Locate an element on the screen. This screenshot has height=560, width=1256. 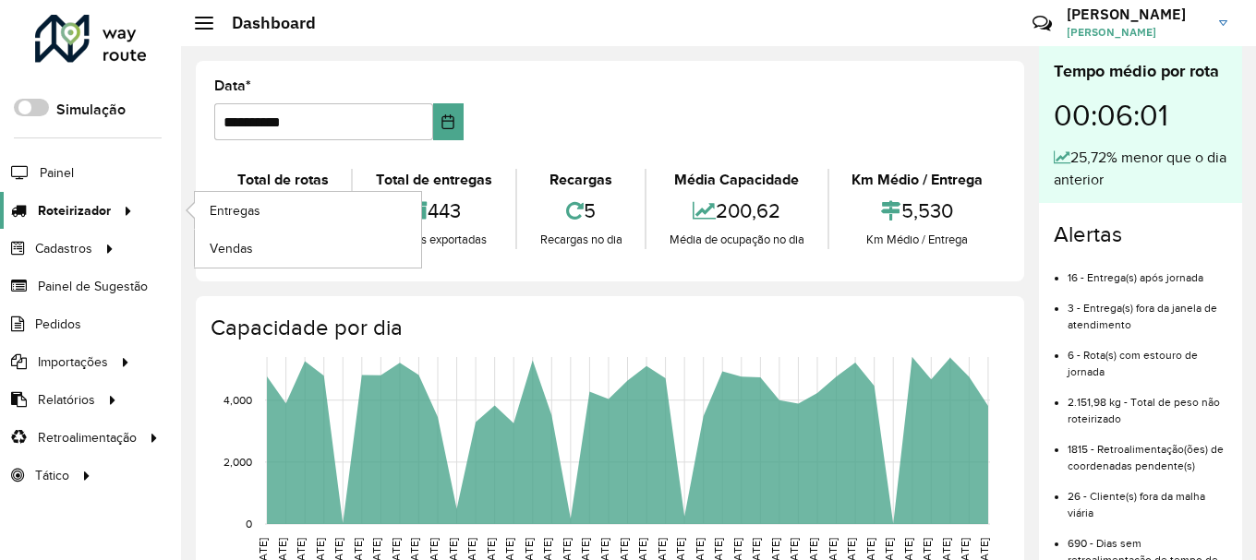
label: Simulação is located at coordinates (90, 110).